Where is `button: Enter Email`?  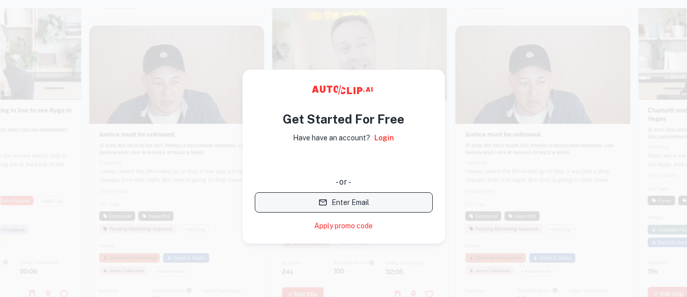
button: Enter Email is located at coordinates (344, 202).